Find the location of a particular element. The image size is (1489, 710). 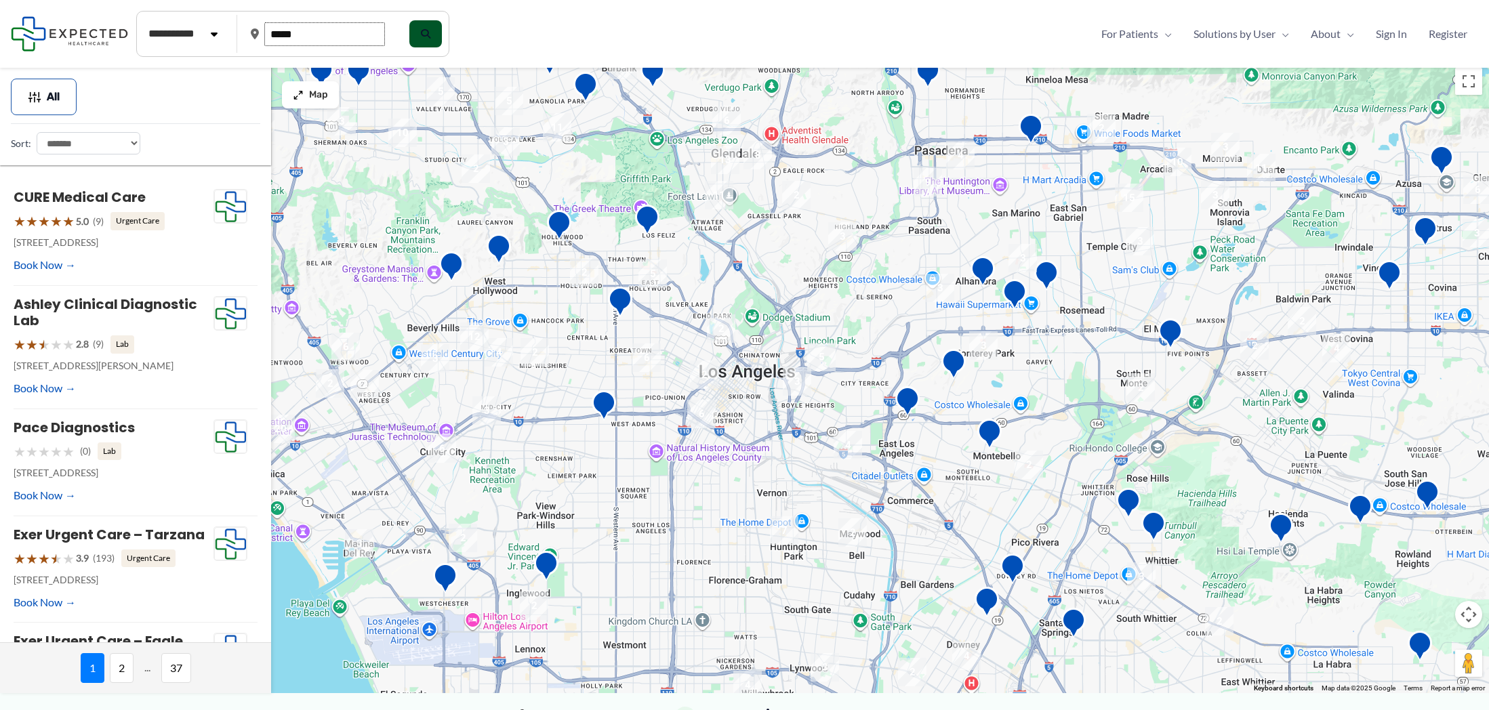

span: 3.9 is located at coordinates (82, 559).